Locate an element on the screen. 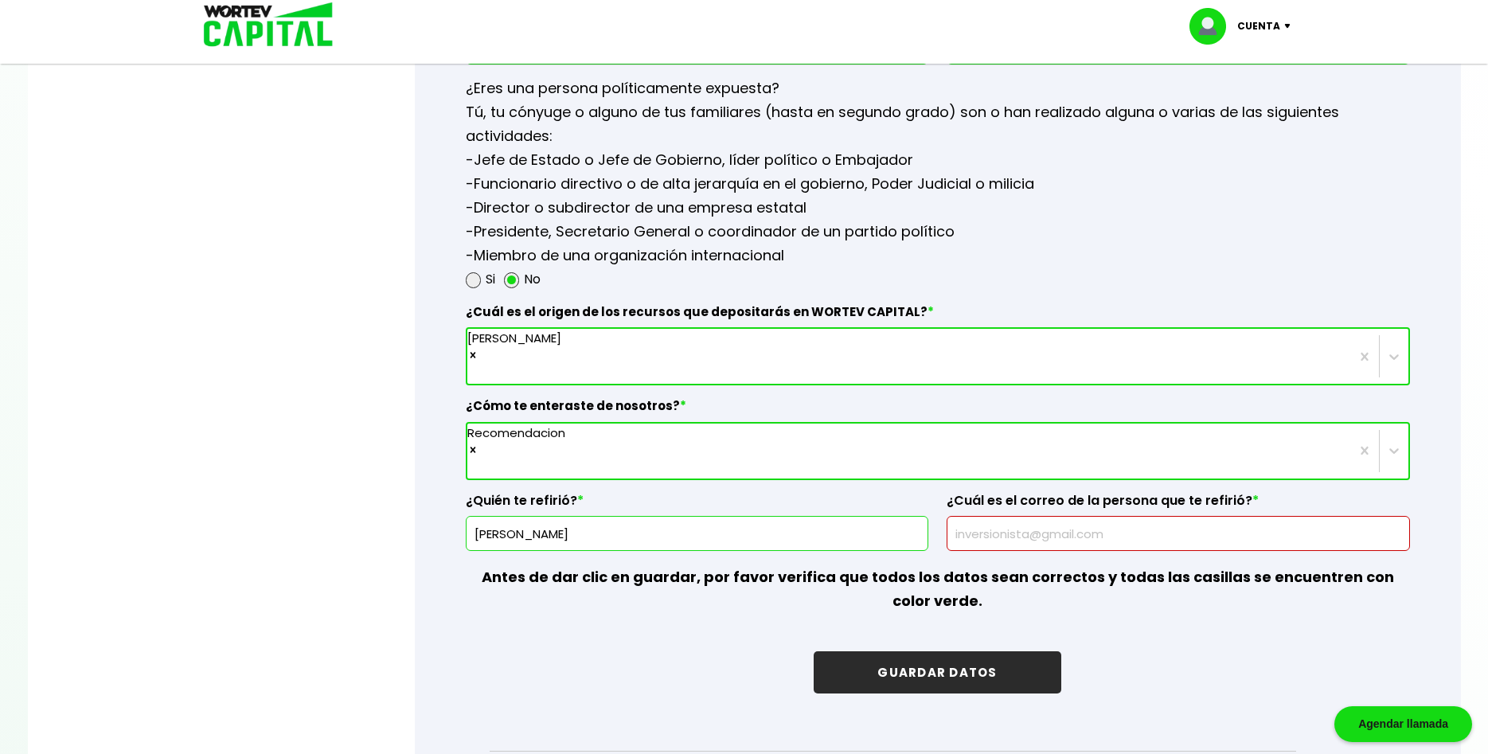 The image size is (1488, 754). input: Nombre is located at coordinates (697, 533).